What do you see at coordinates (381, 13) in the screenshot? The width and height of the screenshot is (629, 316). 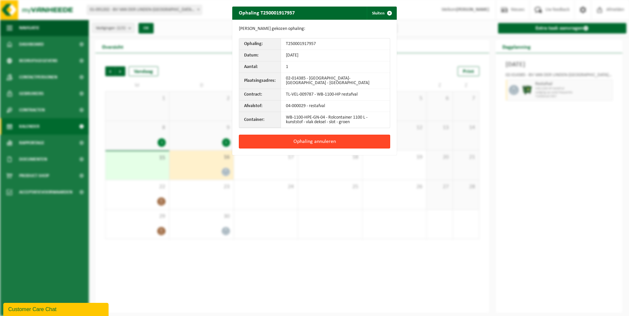 I see `button: Sluiten` at bounding box center [381, 13].